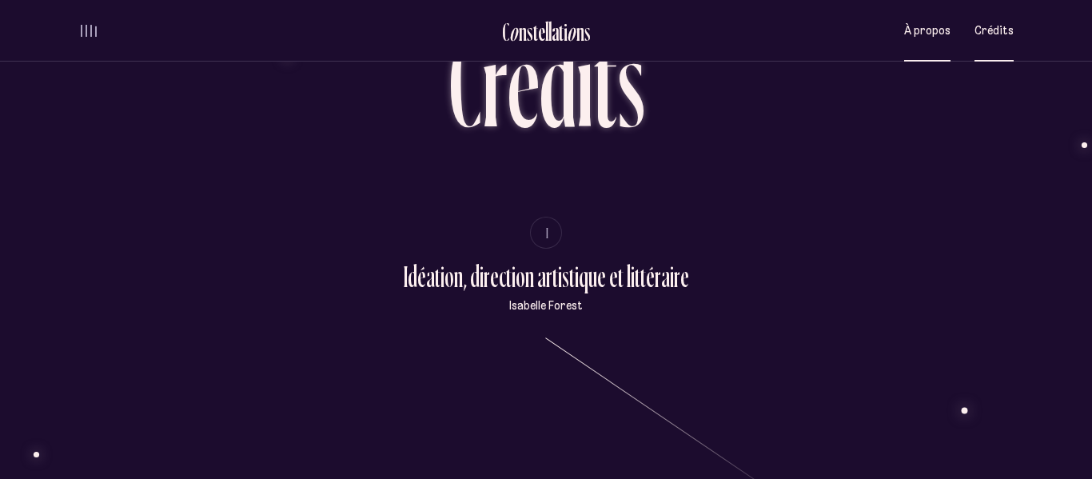  What do you see at coordinates (927, 30) in the screenshot?
I see `span: À propos` at bounding box center [927, 30].